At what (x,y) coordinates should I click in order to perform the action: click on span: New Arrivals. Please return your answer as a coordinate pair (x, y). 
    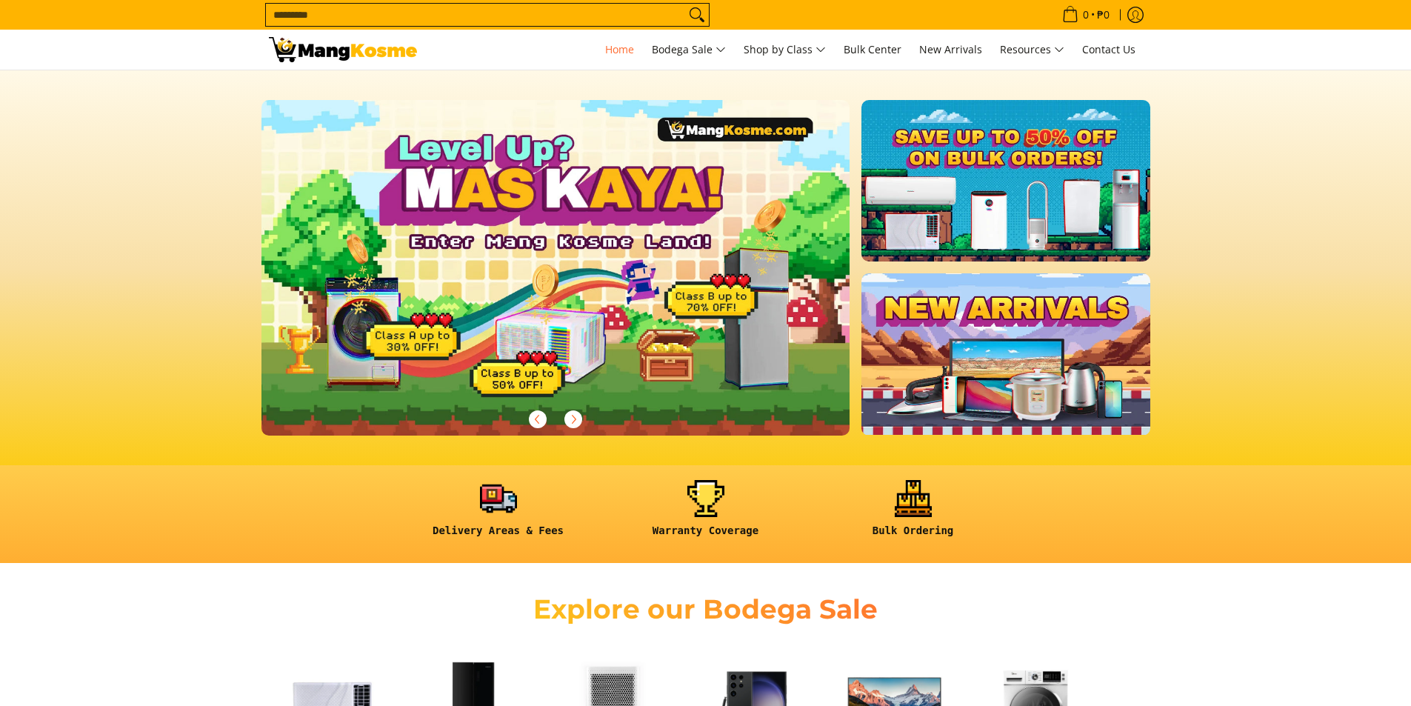
    Looking at the image, I should click on (950, 49).